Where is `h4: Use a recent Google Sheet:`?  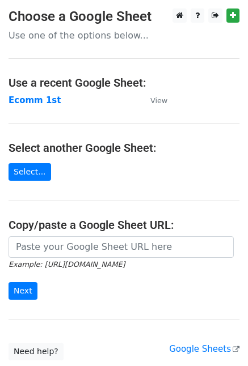
h4: Use a recent Google Sheet: is located at coordinates (124, 83).